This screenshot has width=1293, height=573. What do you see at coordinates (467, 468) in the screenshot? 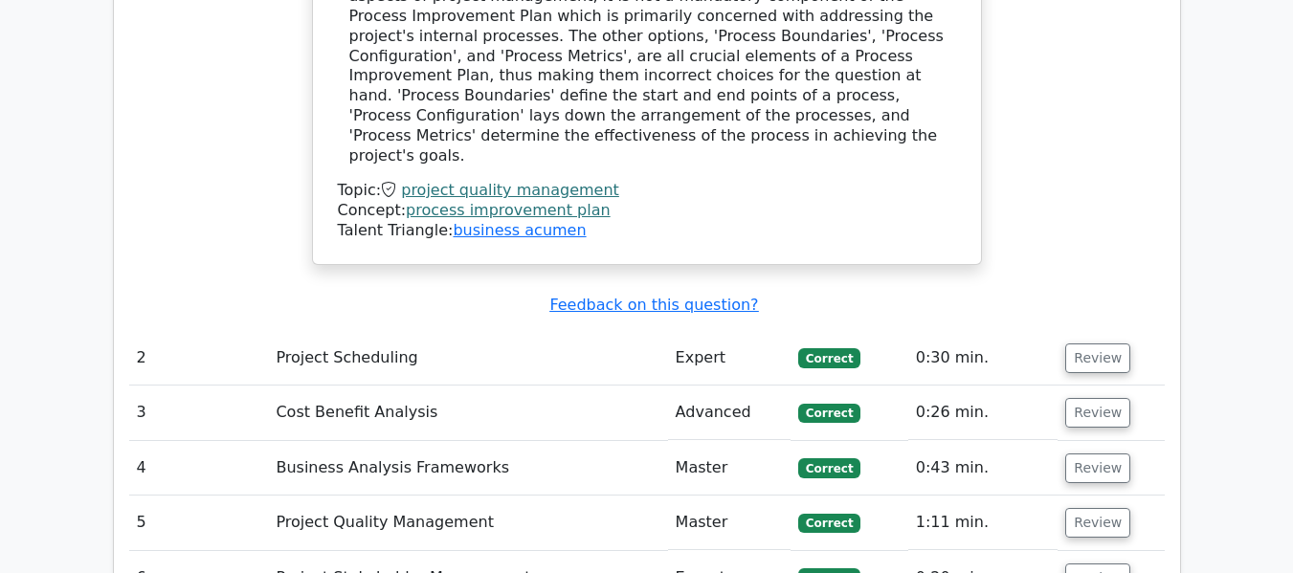
I see `td: Business Analysis Frameworks` at bounding box center [467, 468].